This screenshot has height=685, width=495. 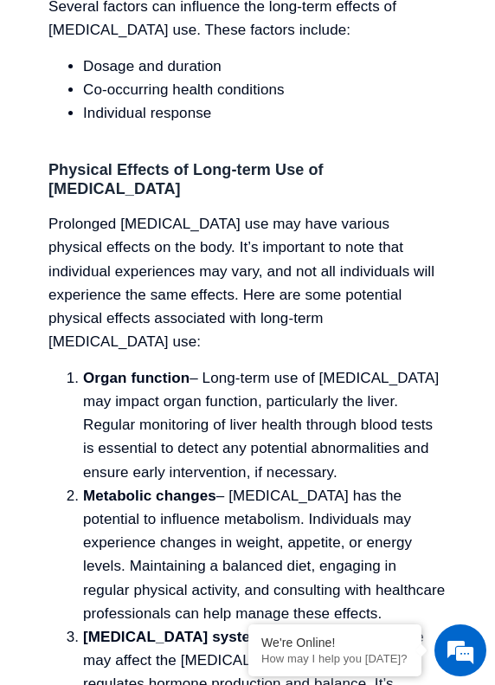 What do you see at coordinates (169, 503) in the screenshot?
I see `textarea: Type your message and hit 'Enter'` at bounding box center [169, 503].